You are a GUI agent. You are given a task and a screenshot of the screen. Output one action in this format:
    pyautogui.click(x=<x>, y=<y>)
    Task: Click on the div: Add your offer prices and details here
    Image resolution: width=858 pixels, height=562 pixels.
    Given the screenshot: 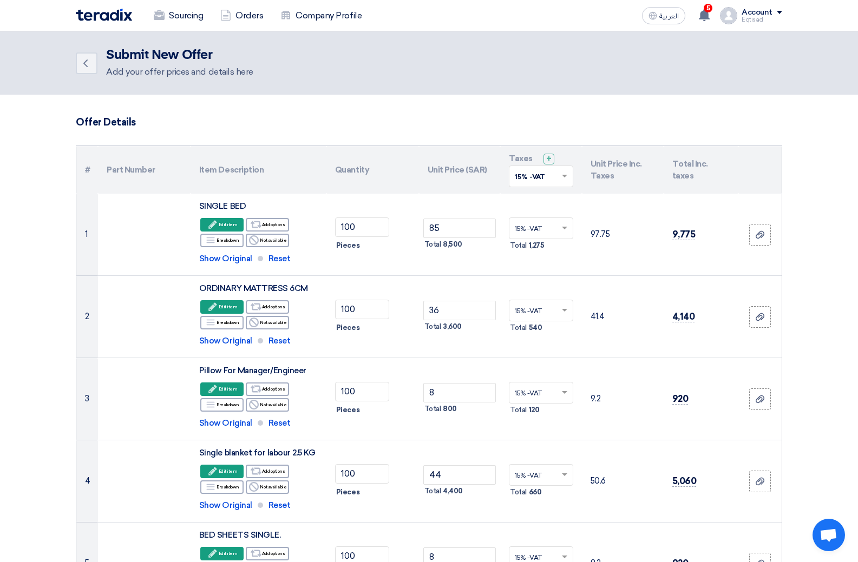 What is the action you would take?
    pyautogui.click(x=180, y=72)
    